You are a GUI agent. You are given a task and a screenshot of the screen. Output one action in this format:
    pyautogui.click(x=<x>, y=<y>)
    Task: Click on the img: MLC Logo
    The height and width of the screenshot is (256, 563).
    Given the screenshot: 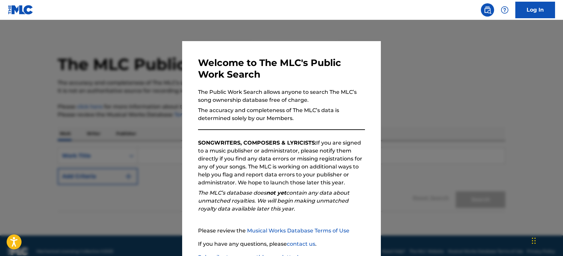 What is the action you would take?
    pyautogui.click(x=21, y=10)
    